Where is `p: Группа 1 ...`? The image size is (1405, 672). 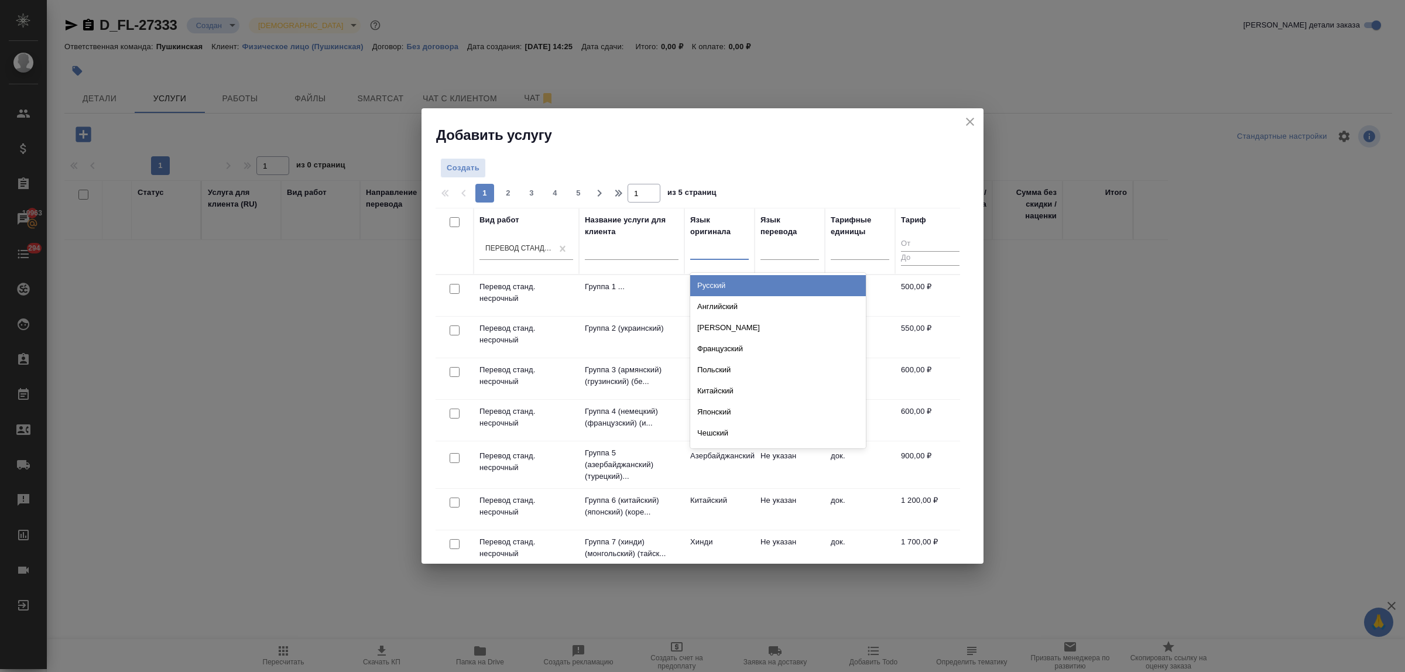 p: Группа 1 ... is located at coordinates (632, 287).